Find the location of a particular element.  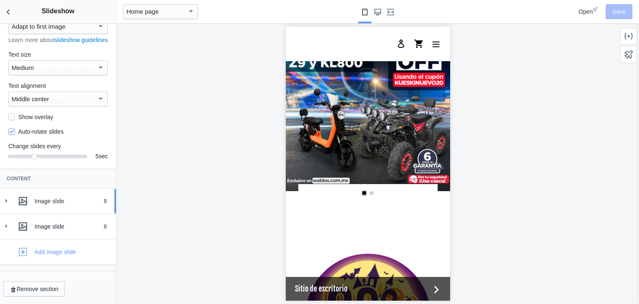

mat-select-trigger: Middle center is located at coordinates (30, 99).